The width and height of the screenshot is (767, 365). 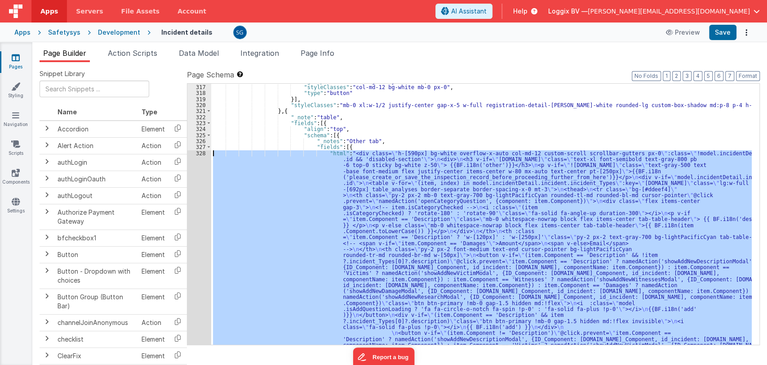 I want to click on span: Page Schema, so click(x=210, y=75).